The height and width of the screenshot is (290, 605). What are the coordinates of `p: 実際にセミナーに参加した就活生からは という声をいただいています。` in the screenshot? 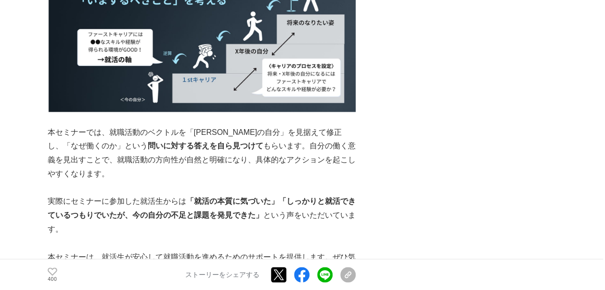 It's located at (202, 215).